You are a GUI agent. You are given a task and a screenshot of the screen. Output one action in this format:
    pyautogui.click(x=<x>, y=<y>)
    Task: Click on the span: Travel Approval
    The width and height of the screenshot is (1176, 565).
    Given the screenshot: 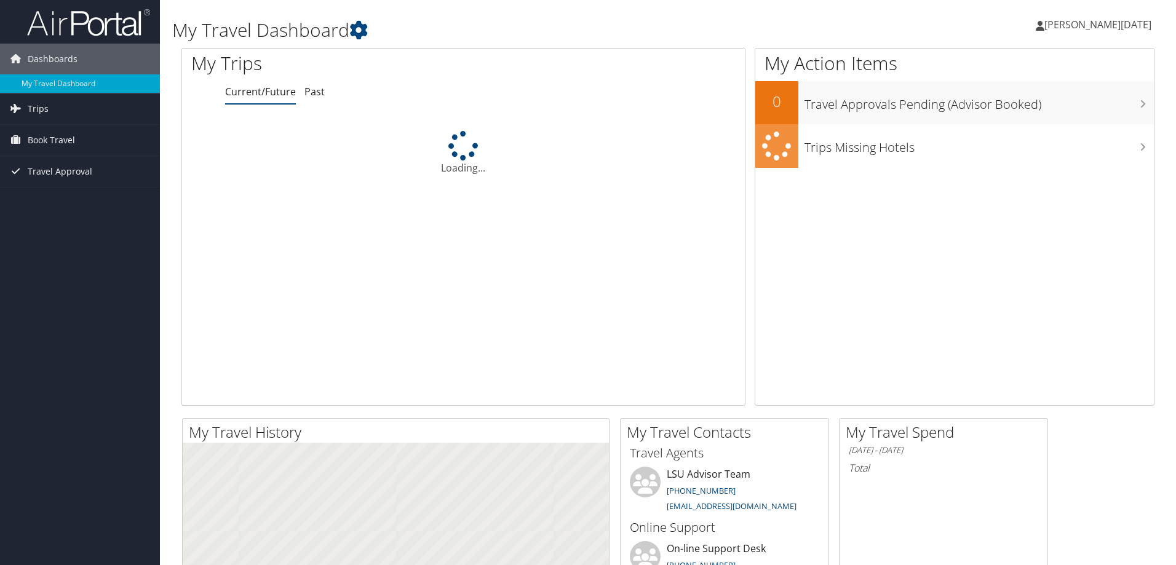 What is the action you would take?
    pyautogui.click(x=60, y=172)
    